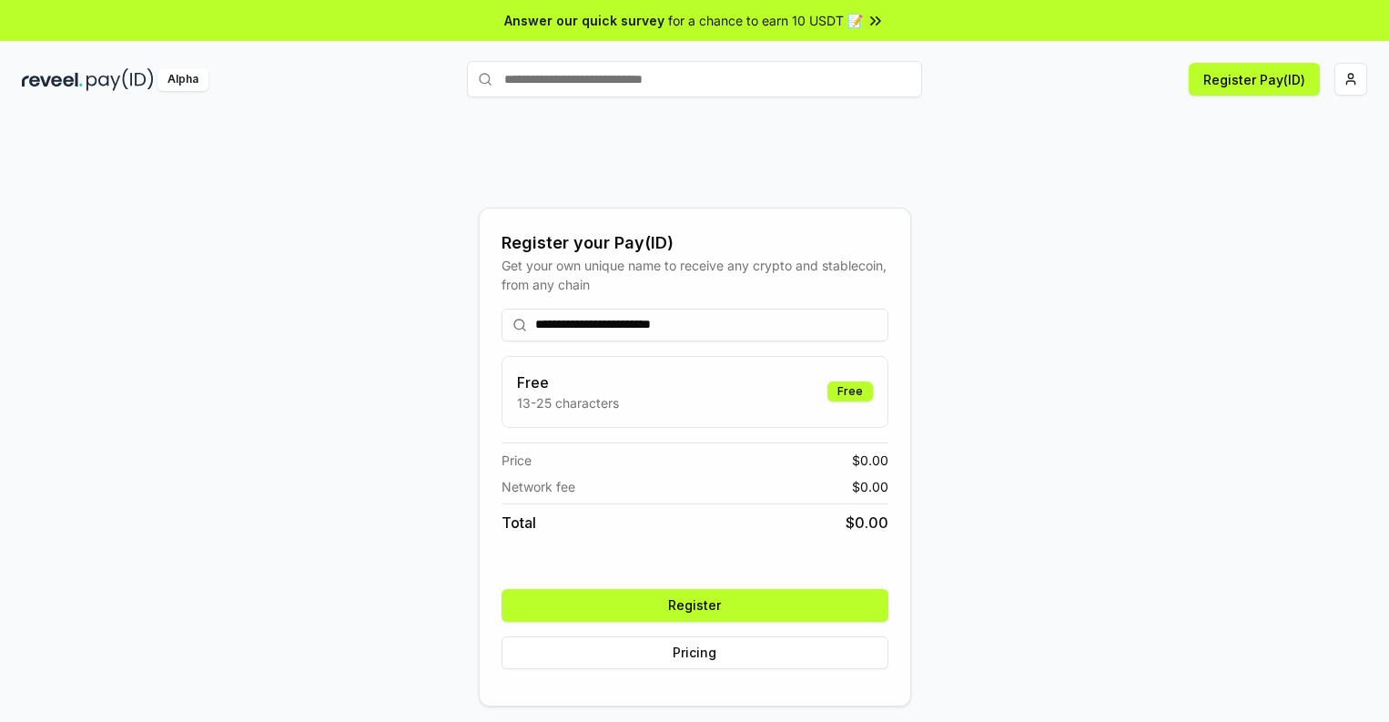 The image size is (1389, 722). Describe the element at coordinates (850, 391) in the screenshot. I see `div: Free` at that location.